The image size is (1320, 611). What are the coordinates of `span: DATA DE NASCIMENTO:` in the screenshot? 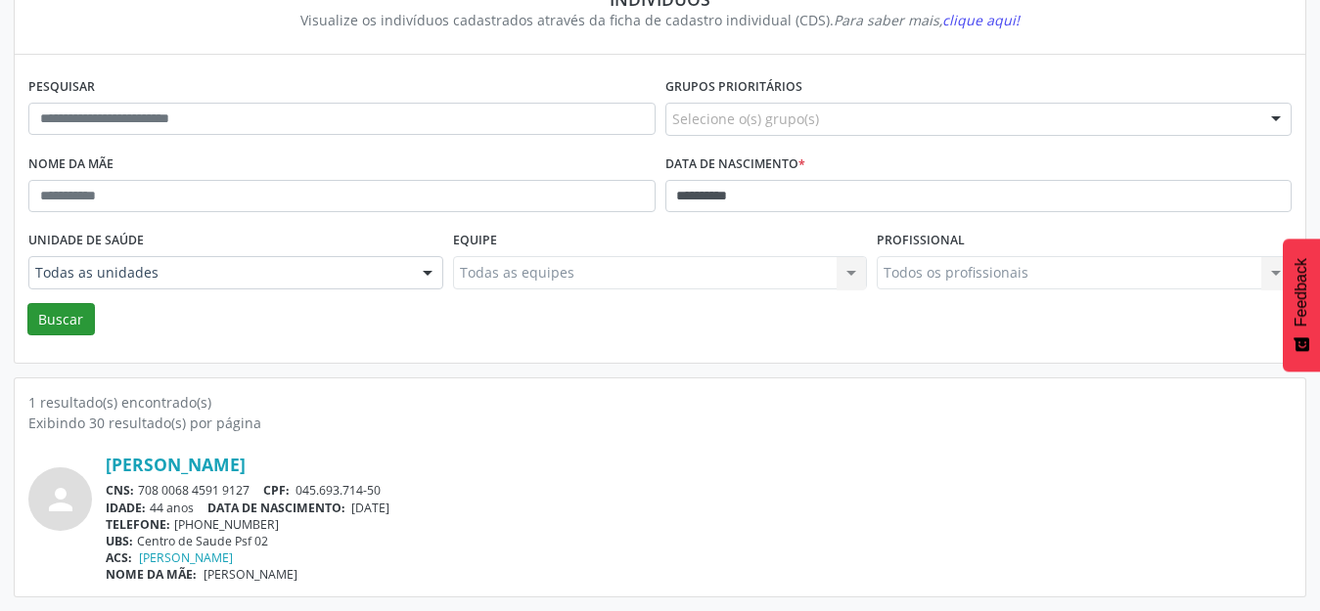 It's located at (276, 508).